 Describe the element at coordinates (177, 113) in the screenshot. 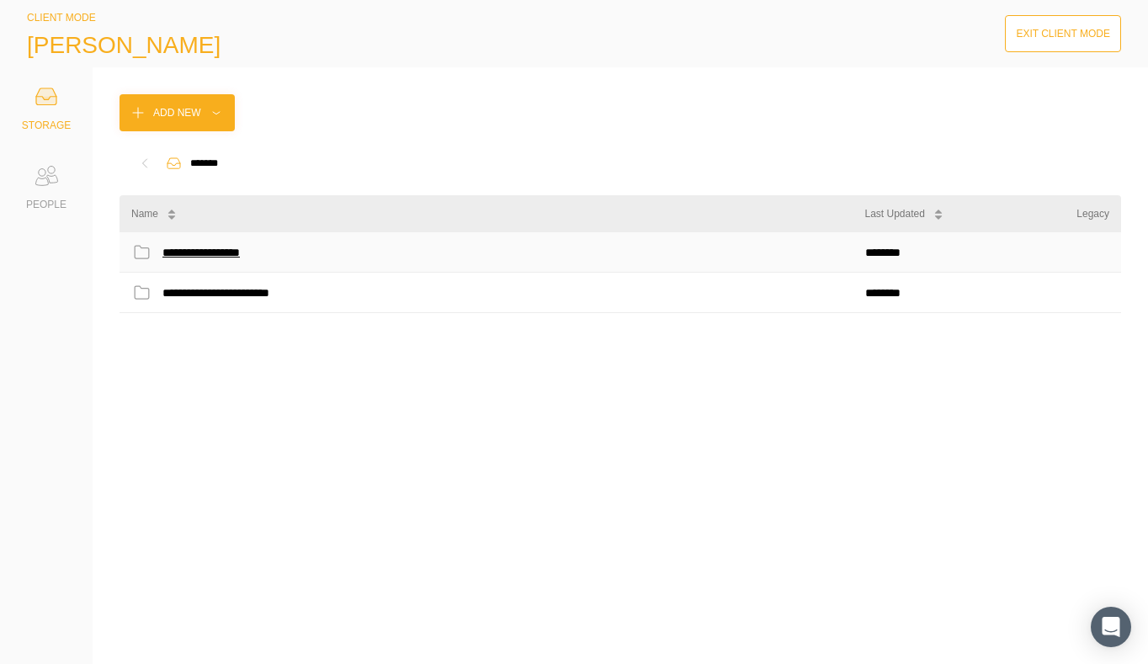

I see `button: Add New` at that location.